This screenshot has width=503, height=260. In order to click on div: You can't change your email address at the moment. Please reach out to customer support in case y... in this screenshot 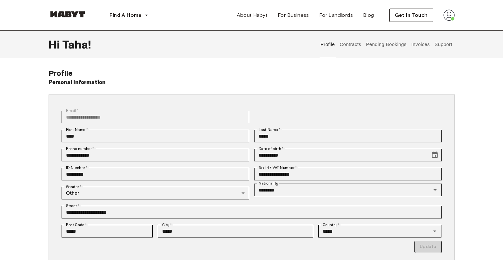, I will do `click(155, 117)`.